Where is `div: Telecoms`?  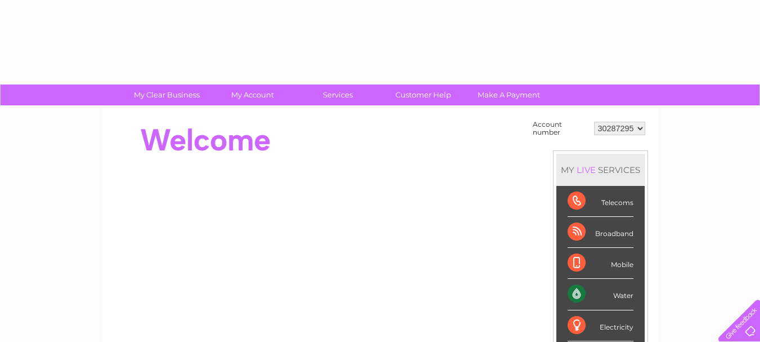
div: Telecoms is located at coordinates (600, 201).